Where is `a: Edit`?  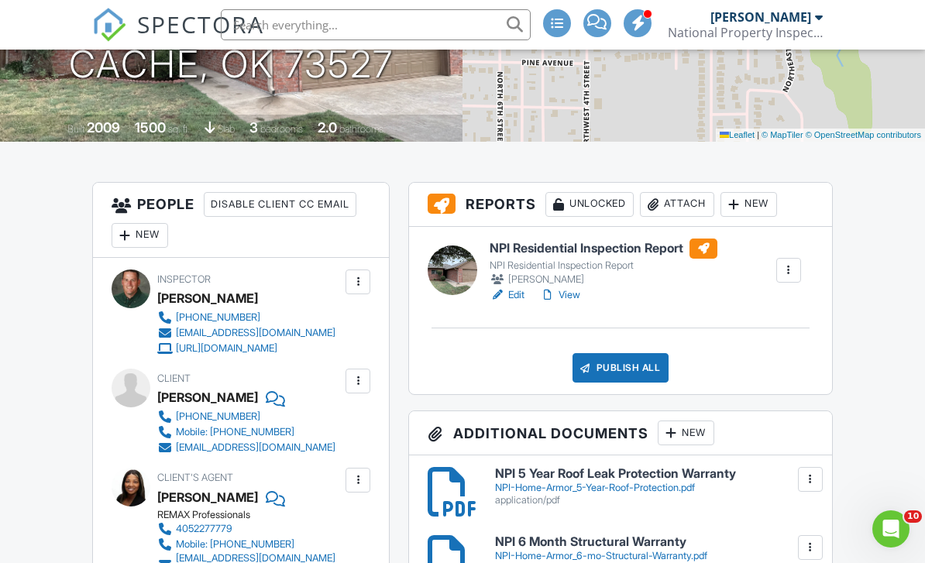
a: Edit is located at coordinates (507, 295).